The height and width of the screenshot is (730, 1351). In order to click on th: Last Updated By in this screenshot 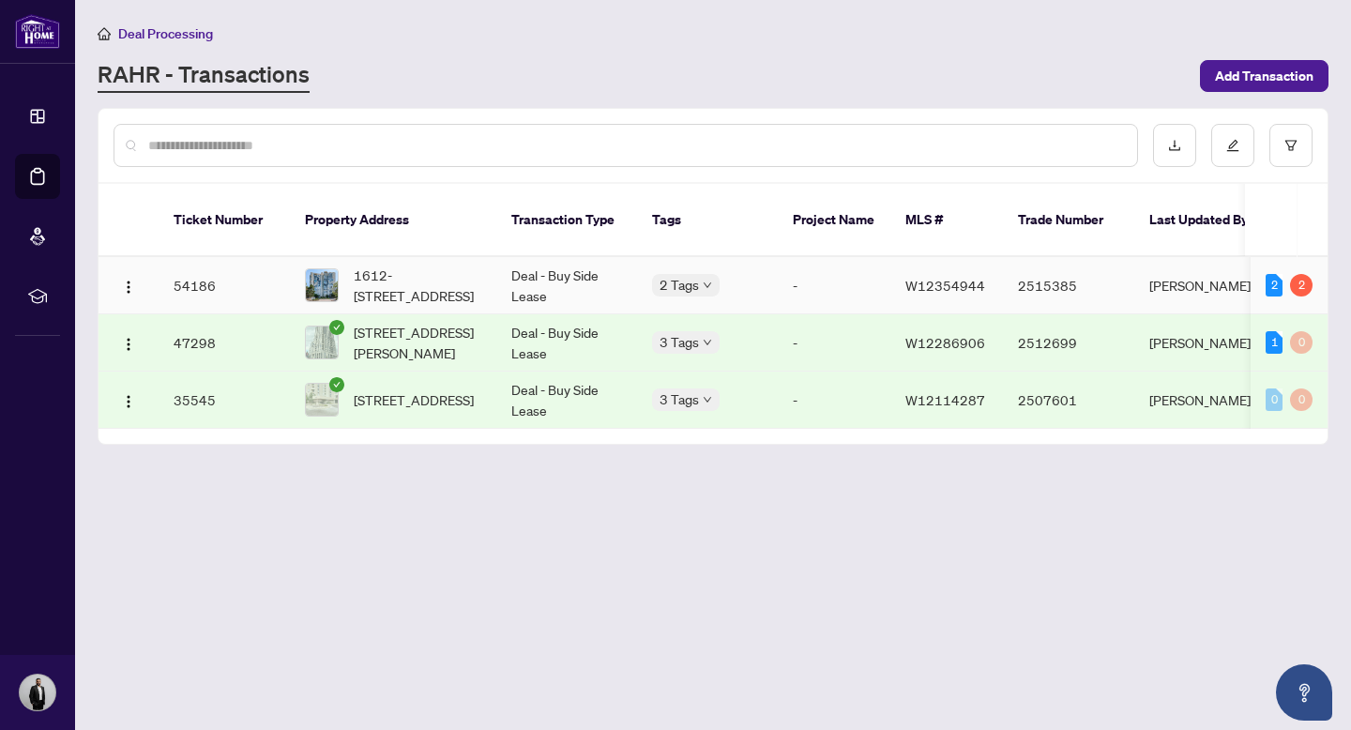, I will do `click(1205, 221)`.